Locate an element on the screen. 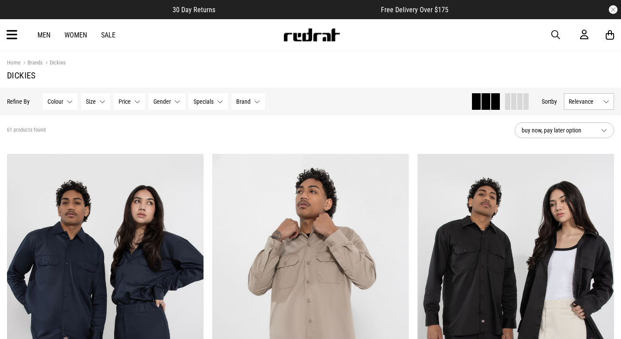 This screenshot has width=621, height=339. button: Price is located at coordinates (129, 102).